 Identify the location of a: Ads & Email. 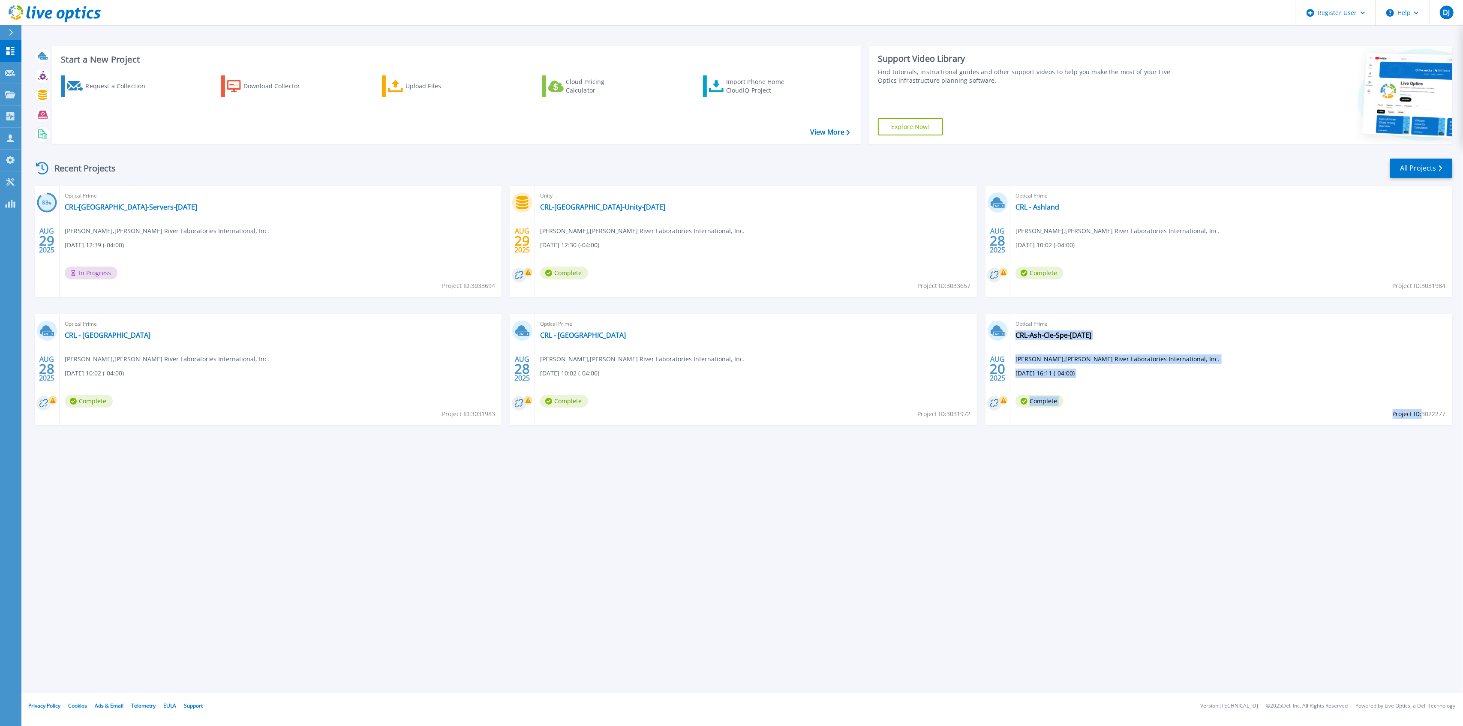
(109, 706).